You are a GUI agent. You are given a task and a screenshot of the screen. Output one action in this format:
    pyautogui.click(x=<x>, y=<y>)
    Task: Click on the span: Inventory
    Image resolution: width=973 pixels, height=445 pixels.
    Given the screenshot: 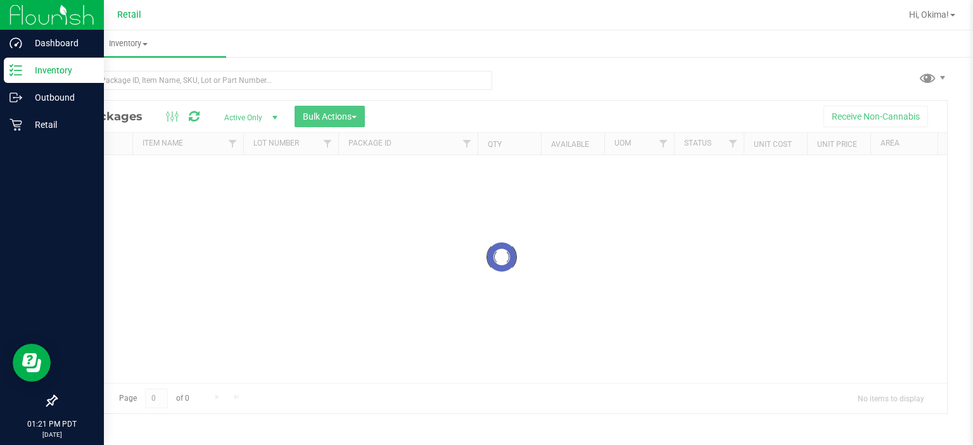 What is the action you would take?
    pyautogui.click(x=128, y=44)
    